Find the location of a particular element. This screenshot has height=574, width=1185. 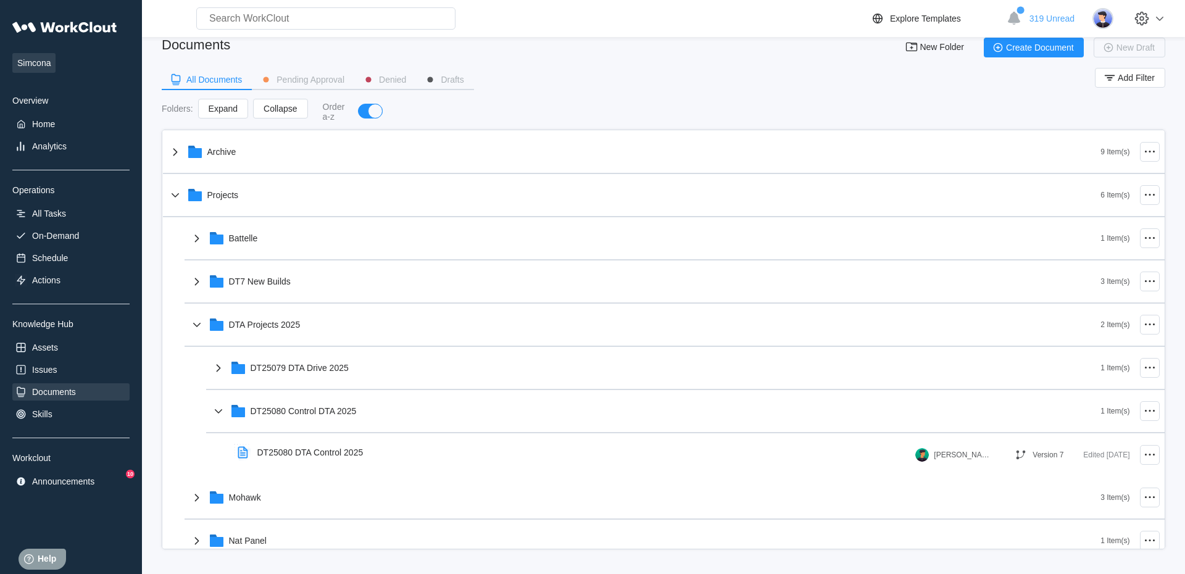

div: Assets is located at coordinates (45, 347).